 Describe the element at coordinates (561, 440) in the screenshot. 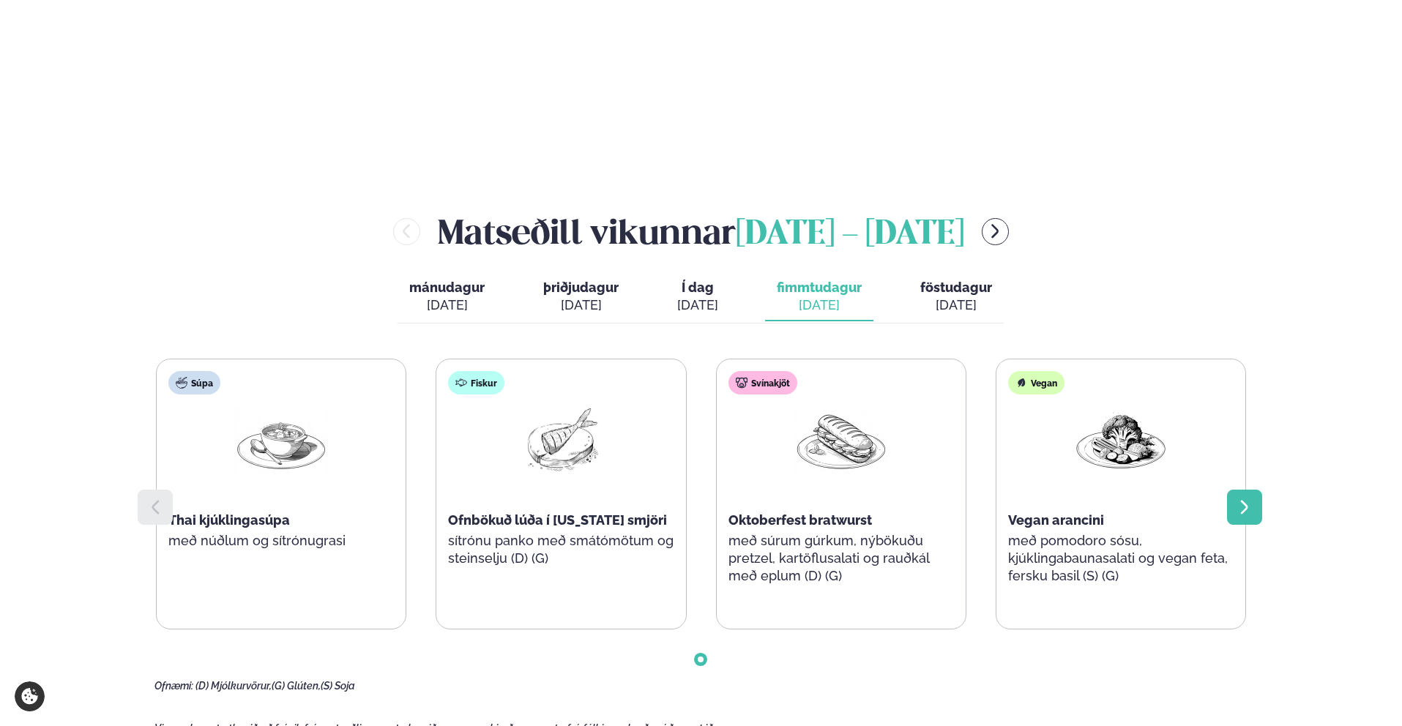

I see `img: Fish.png` at that location.